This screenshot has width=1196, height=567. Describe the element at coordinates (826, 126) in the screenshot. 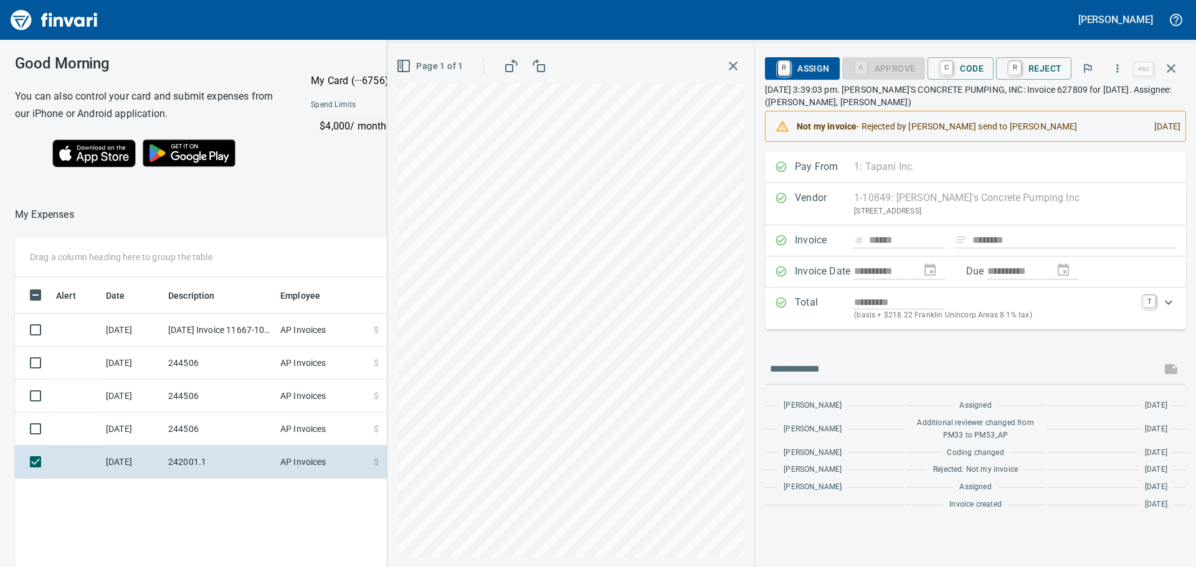

I see `strong: Not my invoice` at that location.